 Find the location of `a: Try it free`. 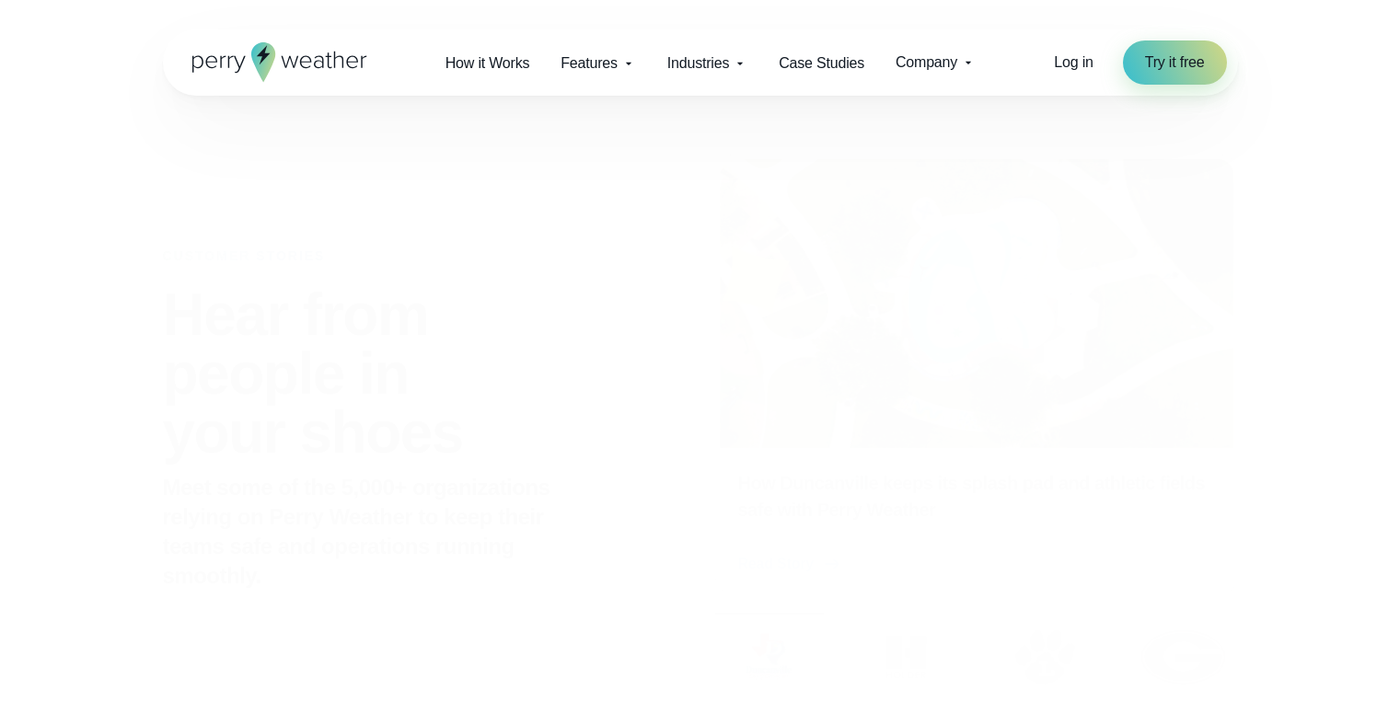

a: Try it free is located at coordinates (1175, 63).